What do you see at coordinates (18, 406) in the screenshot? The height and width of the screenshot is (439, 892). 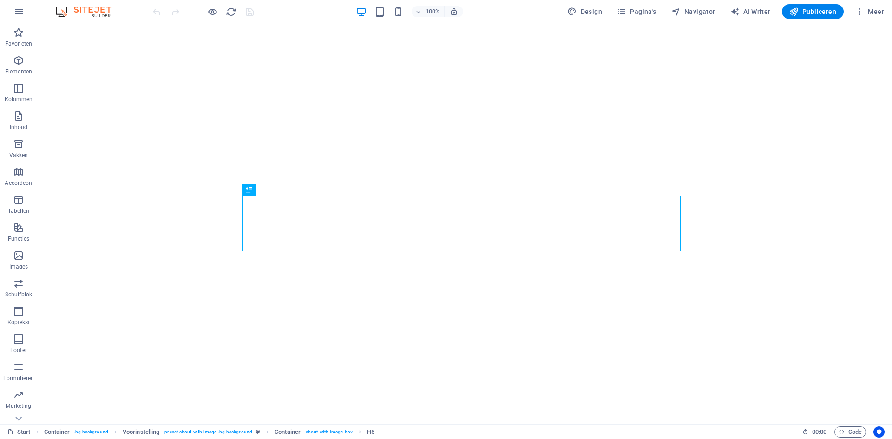 I see `p: Marketing` at bounding box center [18, 406].